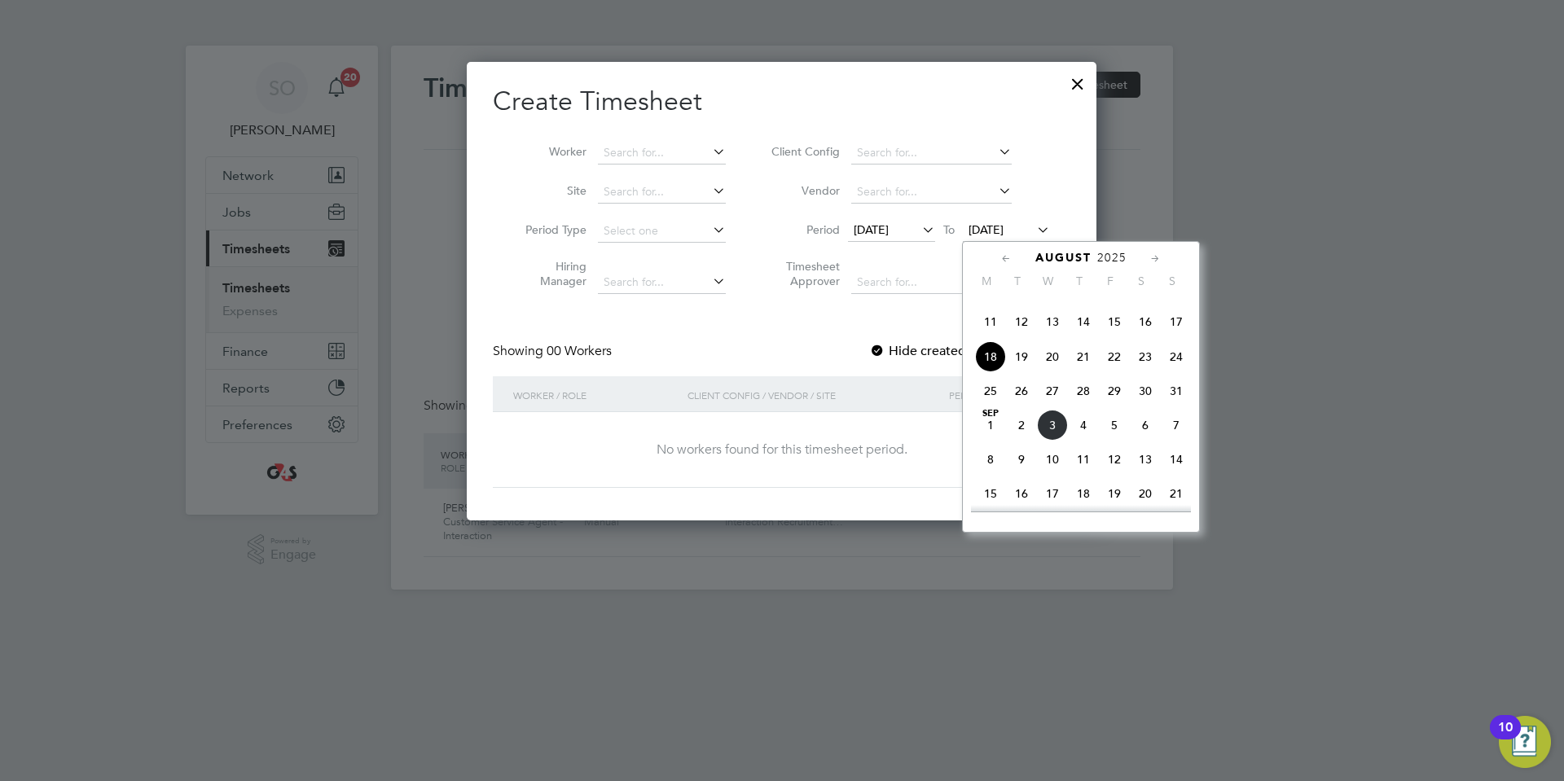 The width and height of the screenshot is (1564, 781). What do you see at coordinates (986, 281) in the screenshot?
I see `span: M` at bounding box center [986, 281].